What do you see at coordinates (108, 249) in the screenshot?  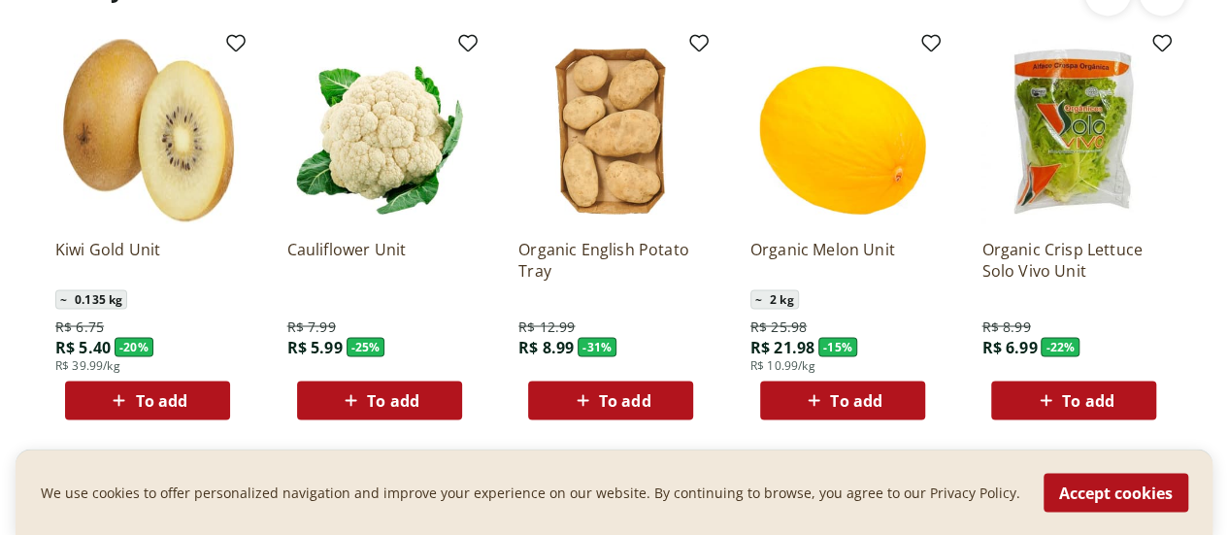 I see `font: Kiwi Gold Unit` at bounding box center [108, 249].